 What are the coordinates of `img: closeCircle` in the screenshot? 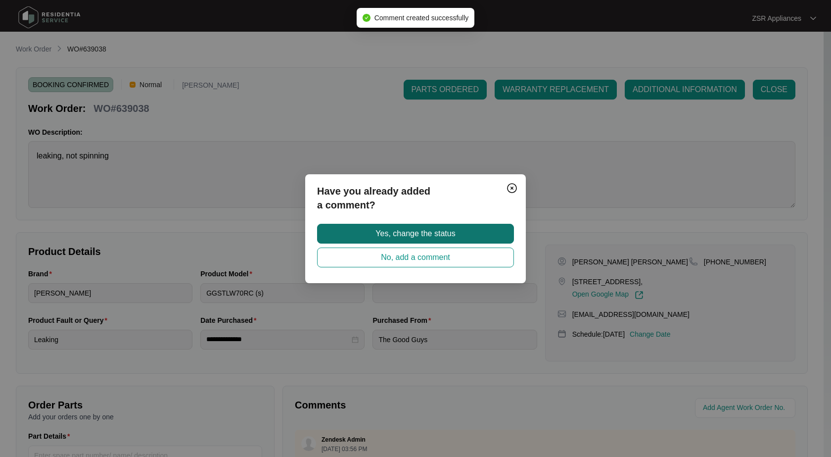 It's located at (512, 188).